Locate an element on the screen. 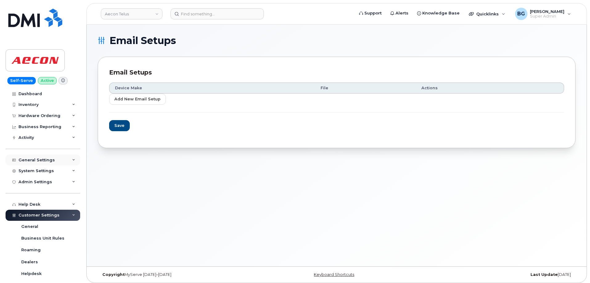 The height and width of the screenshot is (283, 590). a: Keyboard Shortcuts is located at coordinates (334, 275).